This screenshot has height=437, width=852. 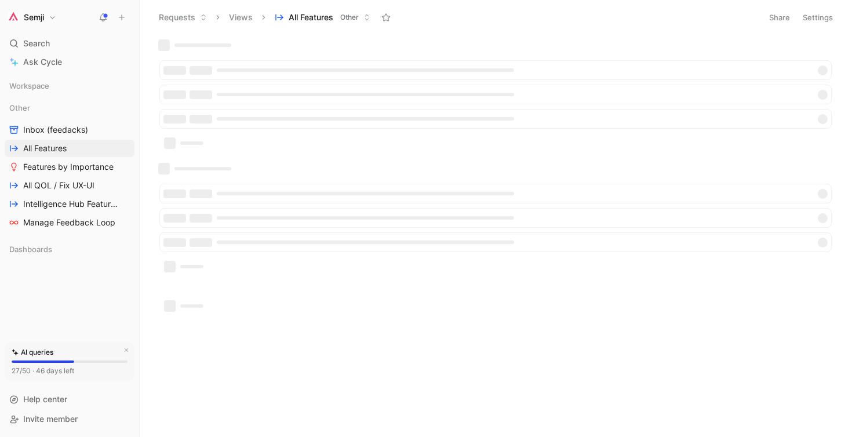 What do you see at coordinates (70, 43) in the screenshot?
I see `div: Search` at bounding box center [70, 43].